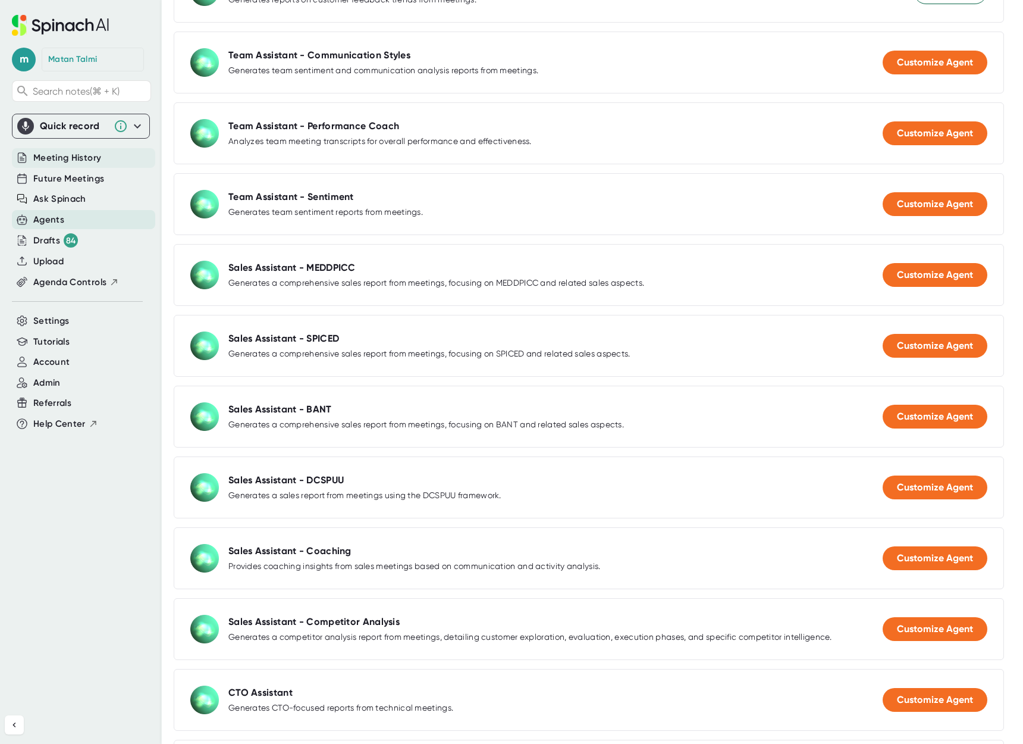 The height and width of the screenshot is (744, 1023). Describe the element at coordinates (55, 240) in the screenshot. I see `div: Drafts` at that location.